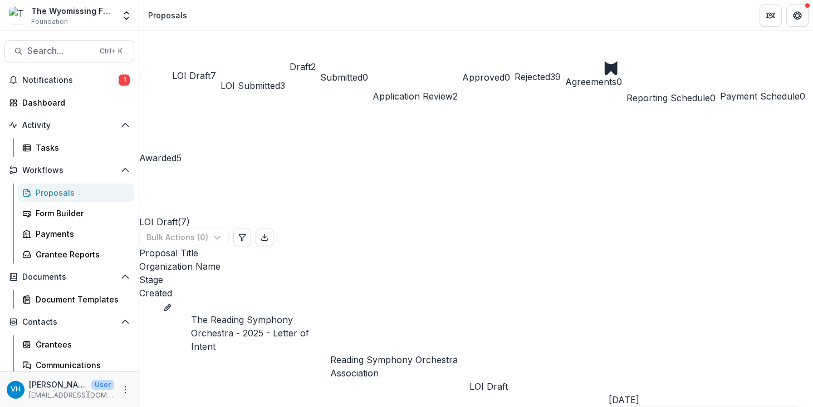  What do you see at coordinates (168, 307) in the screenshot?
I see `button: edit` at bounding box center [168, 307].